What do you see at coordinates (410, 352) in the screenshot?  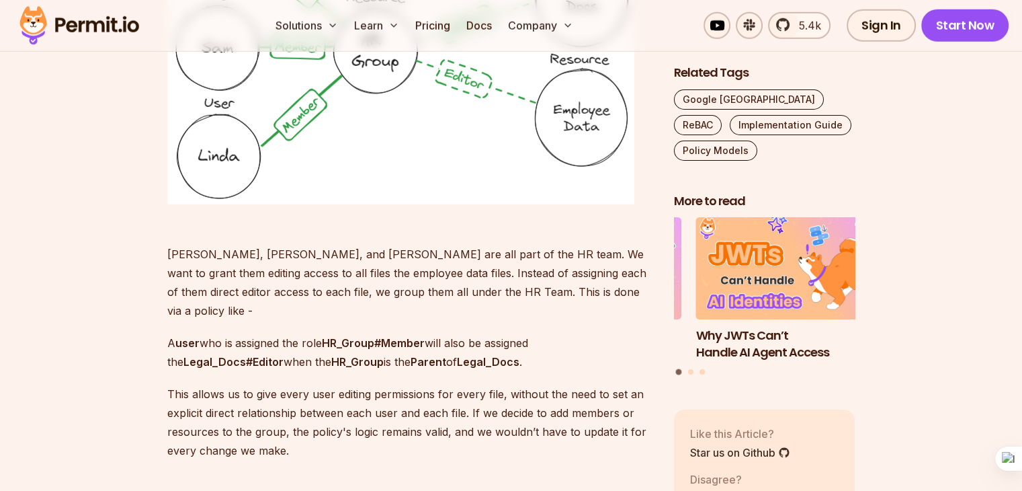 I see `p: A who is assigned the role will also be assigned the when the is the of .` at bounding box center [410, 352].